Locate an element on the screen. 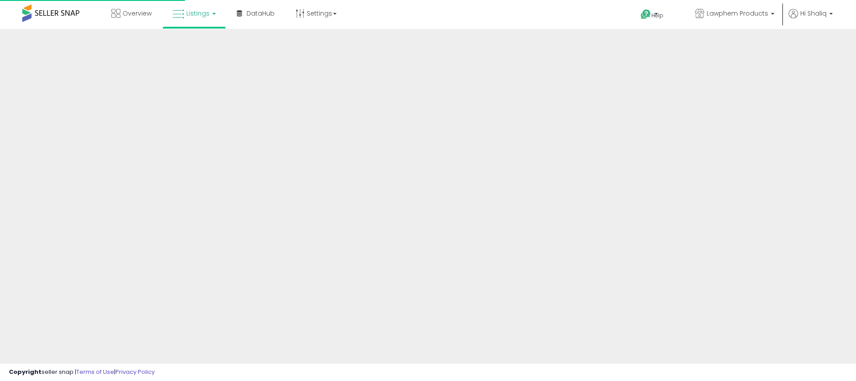 This screenshot has height=381, width=856. span: Lawphem Products is located at coordinates (738, 13).